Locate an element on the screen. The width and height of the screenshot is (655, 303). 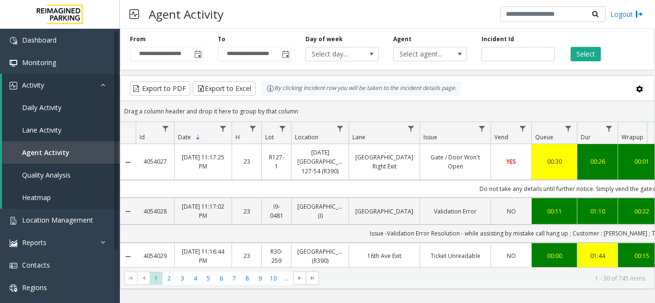
label: Incident Id is located at coordinates (498, 39).